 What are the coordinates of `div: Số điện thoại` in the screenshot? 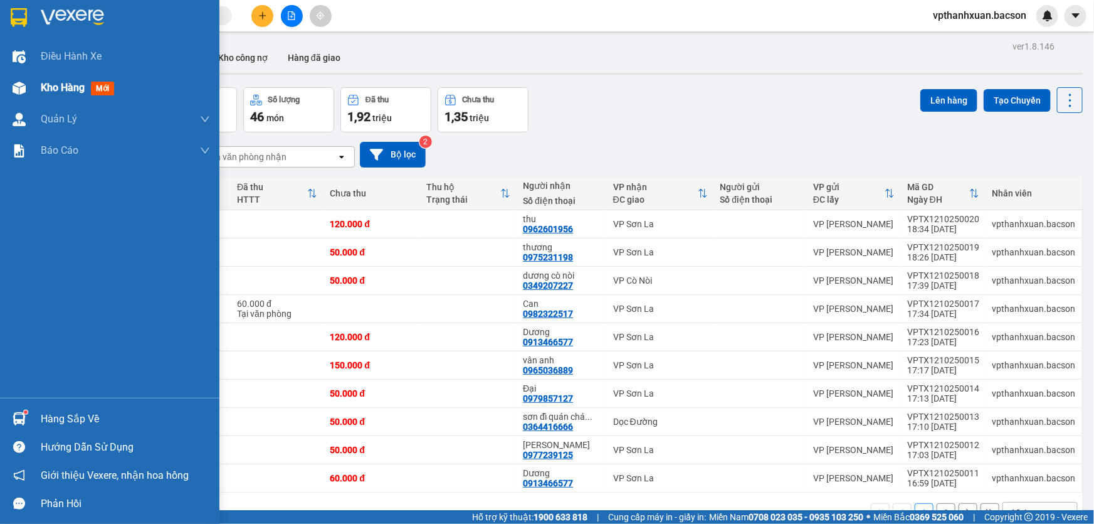 It's located at (761, 199).